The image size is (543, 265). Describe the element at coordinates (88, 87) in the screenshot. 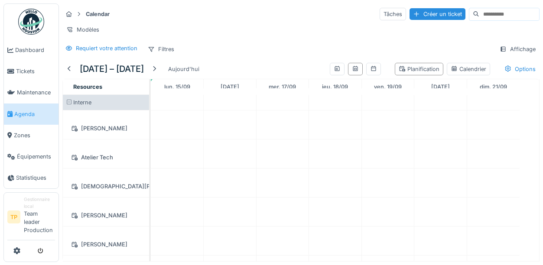

I see `span: Resources` at that location.